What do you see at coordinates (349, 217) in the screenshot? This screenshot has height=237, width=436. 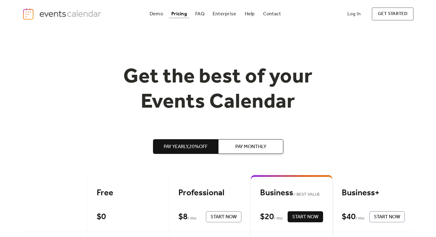 I see `div: $ 40` at bounding box center [349, 217].